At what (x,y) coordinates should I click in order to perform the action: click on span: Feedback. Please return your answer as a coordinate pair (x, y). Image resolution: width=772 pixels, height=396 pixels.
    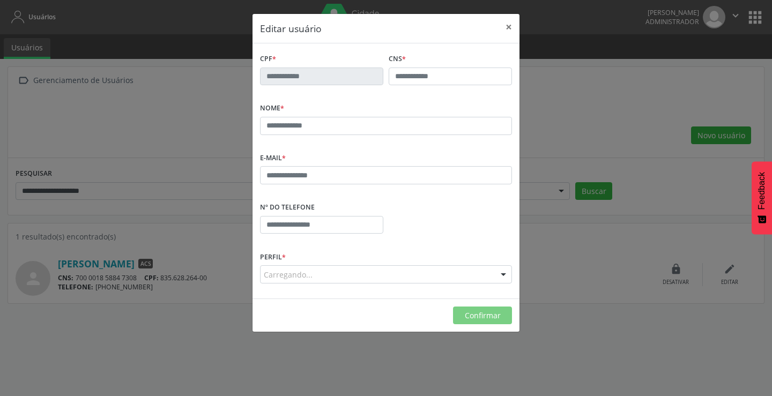
    Looking at the image, I should click on (762, 191).